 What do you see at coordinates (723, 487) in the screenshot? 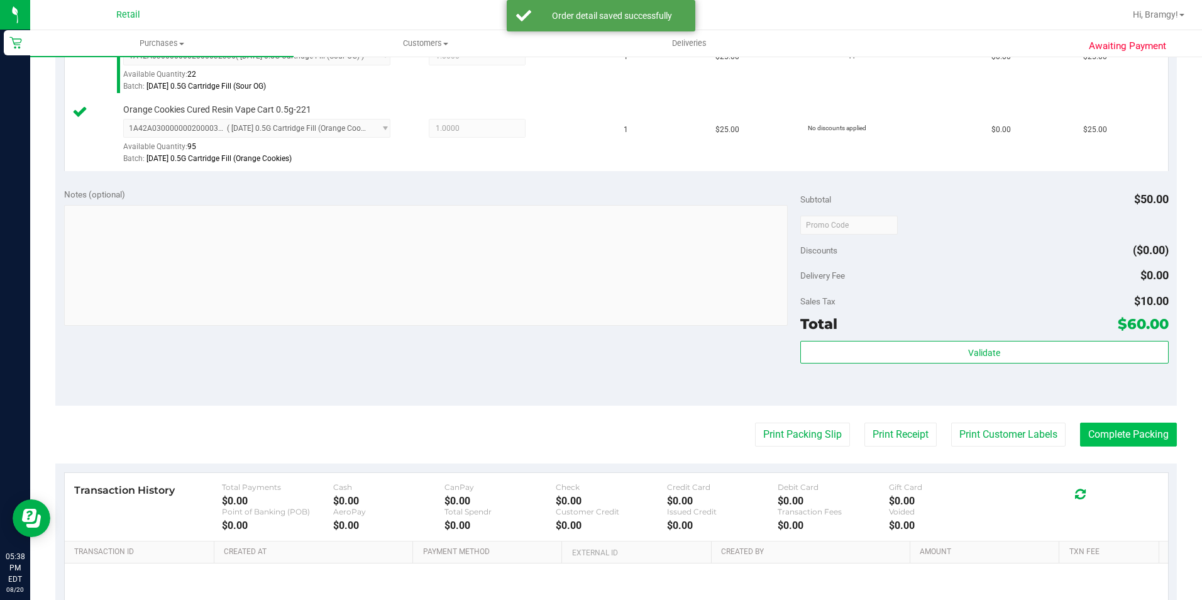
I see `div: Credit Card` at bounding box center [723, 487].